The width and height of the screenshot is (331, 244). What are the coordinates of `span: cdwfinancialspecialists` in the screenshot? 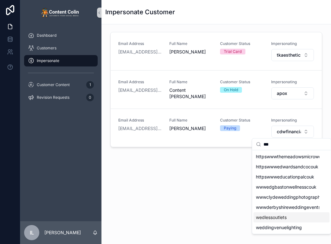 It's located at (289, 132).